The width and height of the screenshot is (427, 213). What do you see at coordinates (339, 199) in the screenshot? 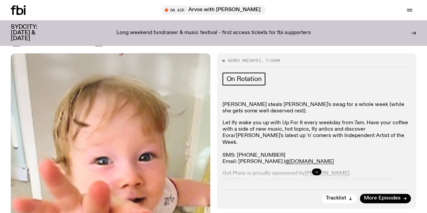
I see `button: Tracklist` at bounding box center [339, 199].